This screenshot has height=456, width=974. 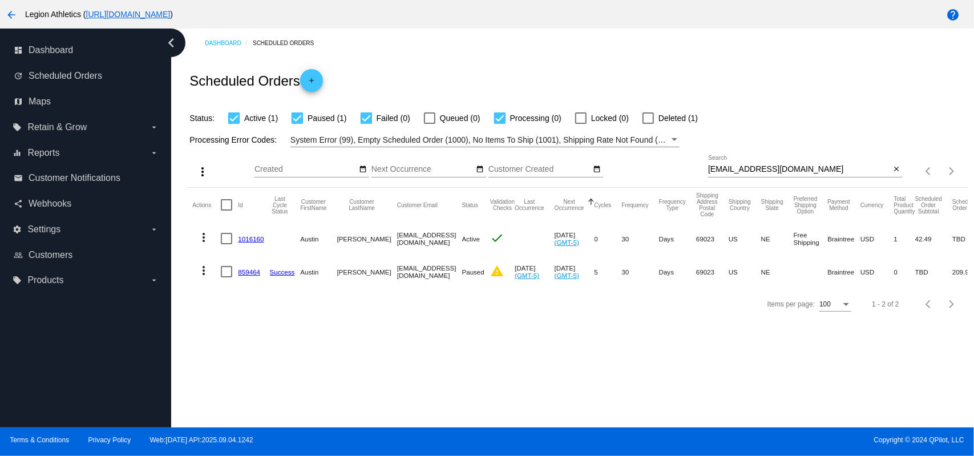 What do you see at coordinates (678, 272) in the screenshot?
I see `mat-cell: Days` at bounding box center [678, 272].